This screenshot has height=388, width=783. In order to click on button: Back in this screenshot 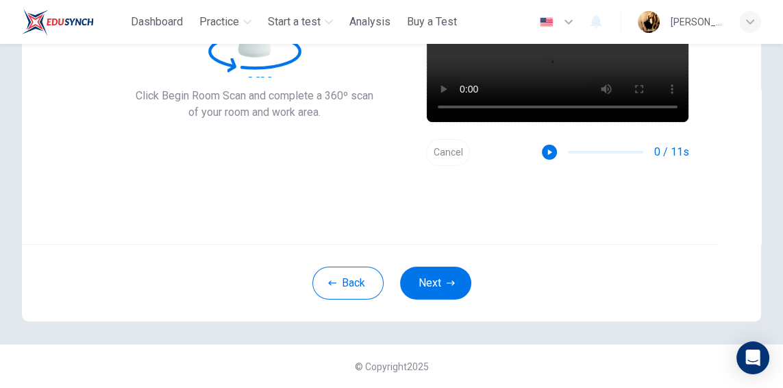, I will do `click(348, 283)`.